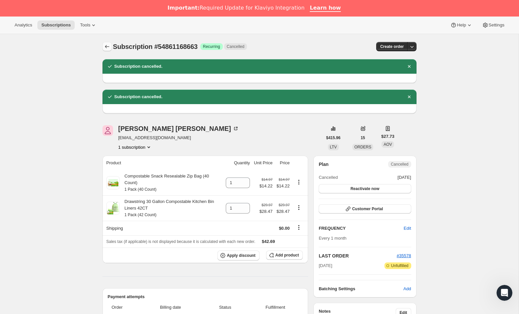 The width and height of the screenshot is (519, 314). What do you see at coordinates (181, 242) in the screenshot?
I see `span: Sales tax (if applicable) is not displayed because it is calculated with each new order.` at bounding box center [181, 242].